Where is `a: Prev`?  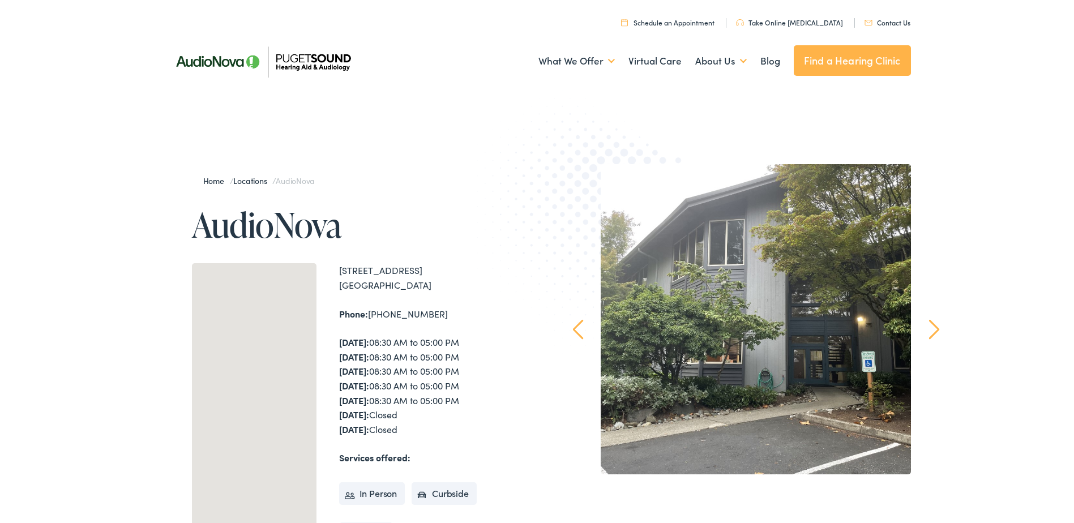
a: Prev is located at coordinates (577, 329).